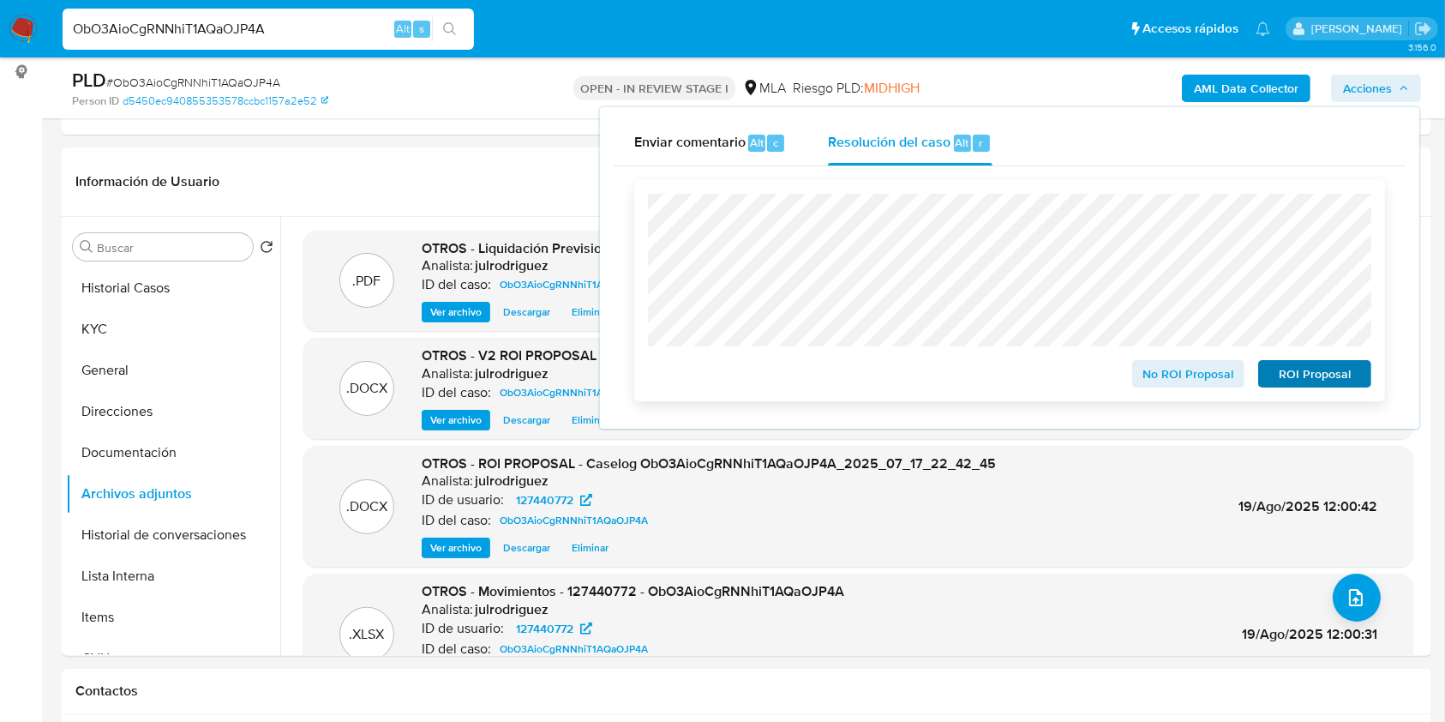 This screenshot has height=722, width=1445. Describe the element at coordinates (1310, 634) in the screenshot. I see `span: 19/Ago/2025 12:00:31` at that location.